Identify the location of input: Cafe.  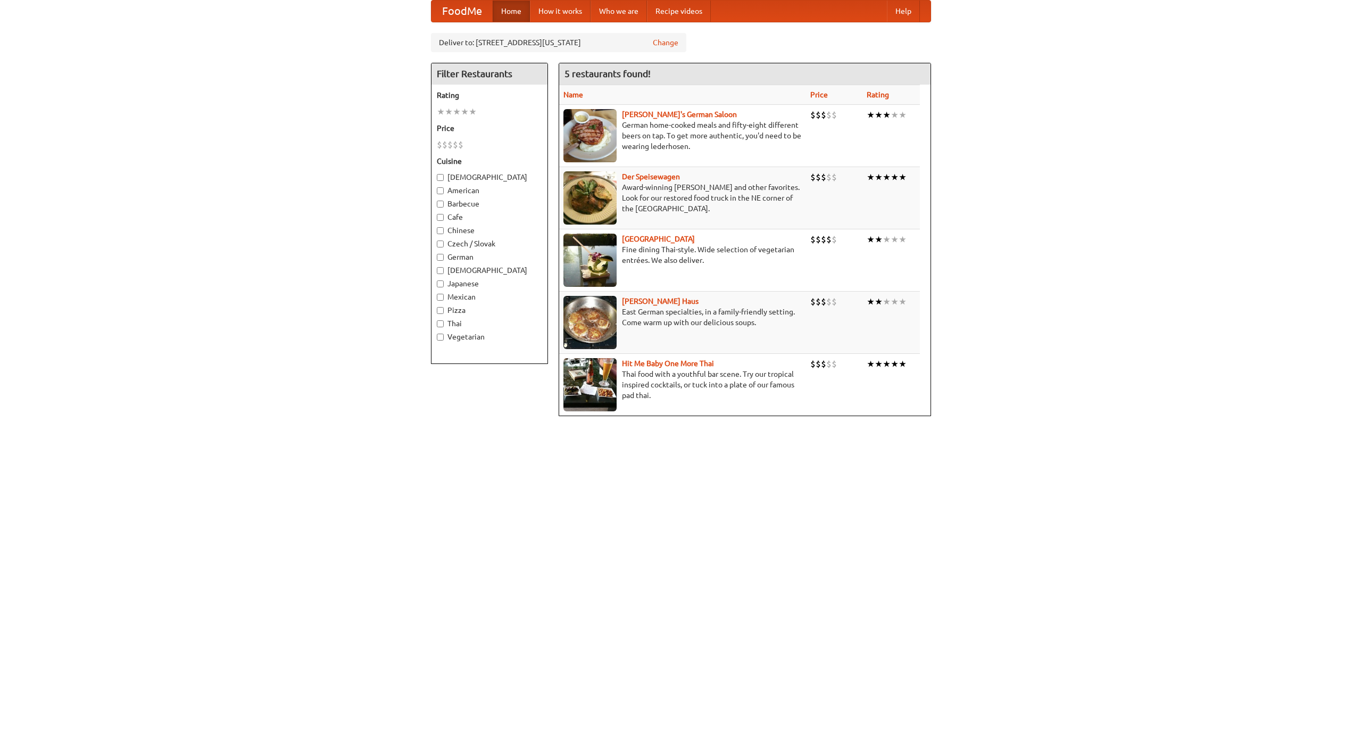
(440, 217).